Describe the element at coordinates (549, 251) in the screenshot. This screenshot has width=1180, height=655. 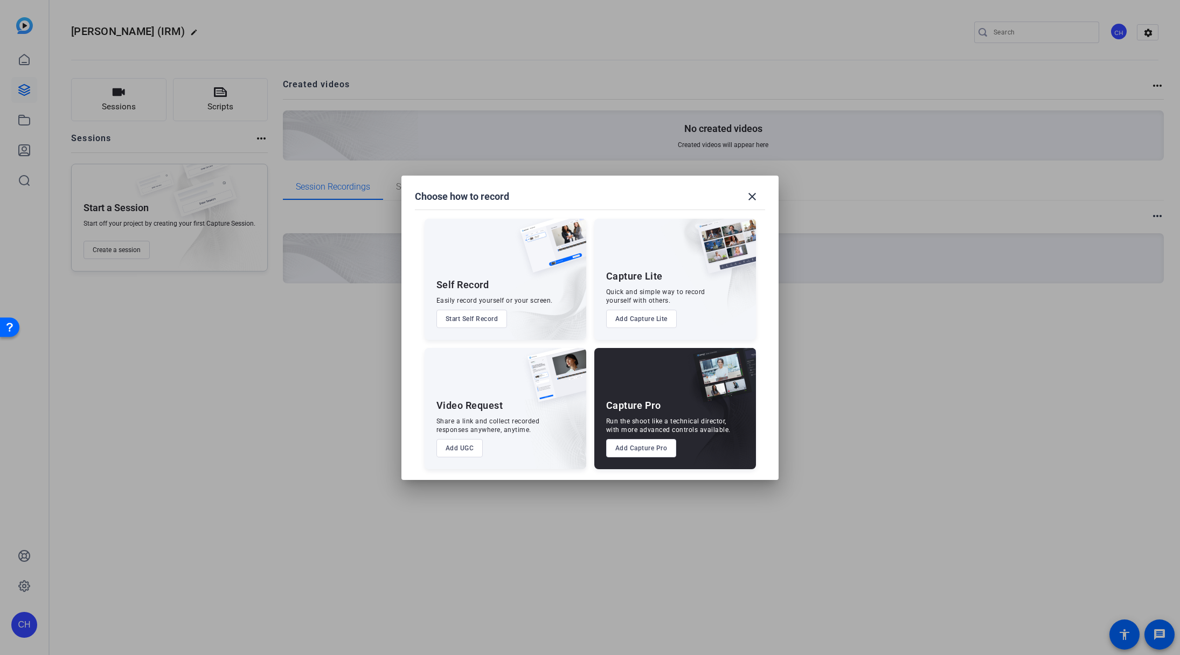
I see `img: self-record.png` at that location.